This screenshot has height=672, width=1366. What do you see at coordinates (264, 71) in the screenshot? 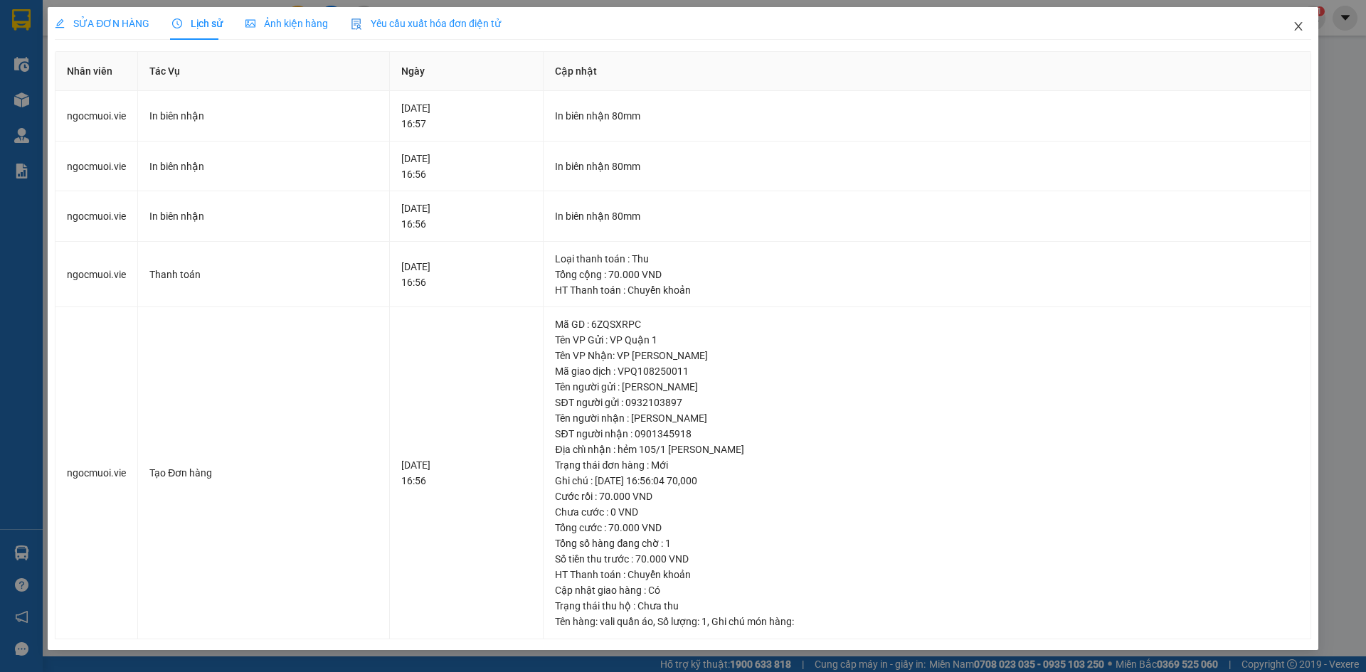
I see `th: Tác Vụ` at bounding box center [264, 71].